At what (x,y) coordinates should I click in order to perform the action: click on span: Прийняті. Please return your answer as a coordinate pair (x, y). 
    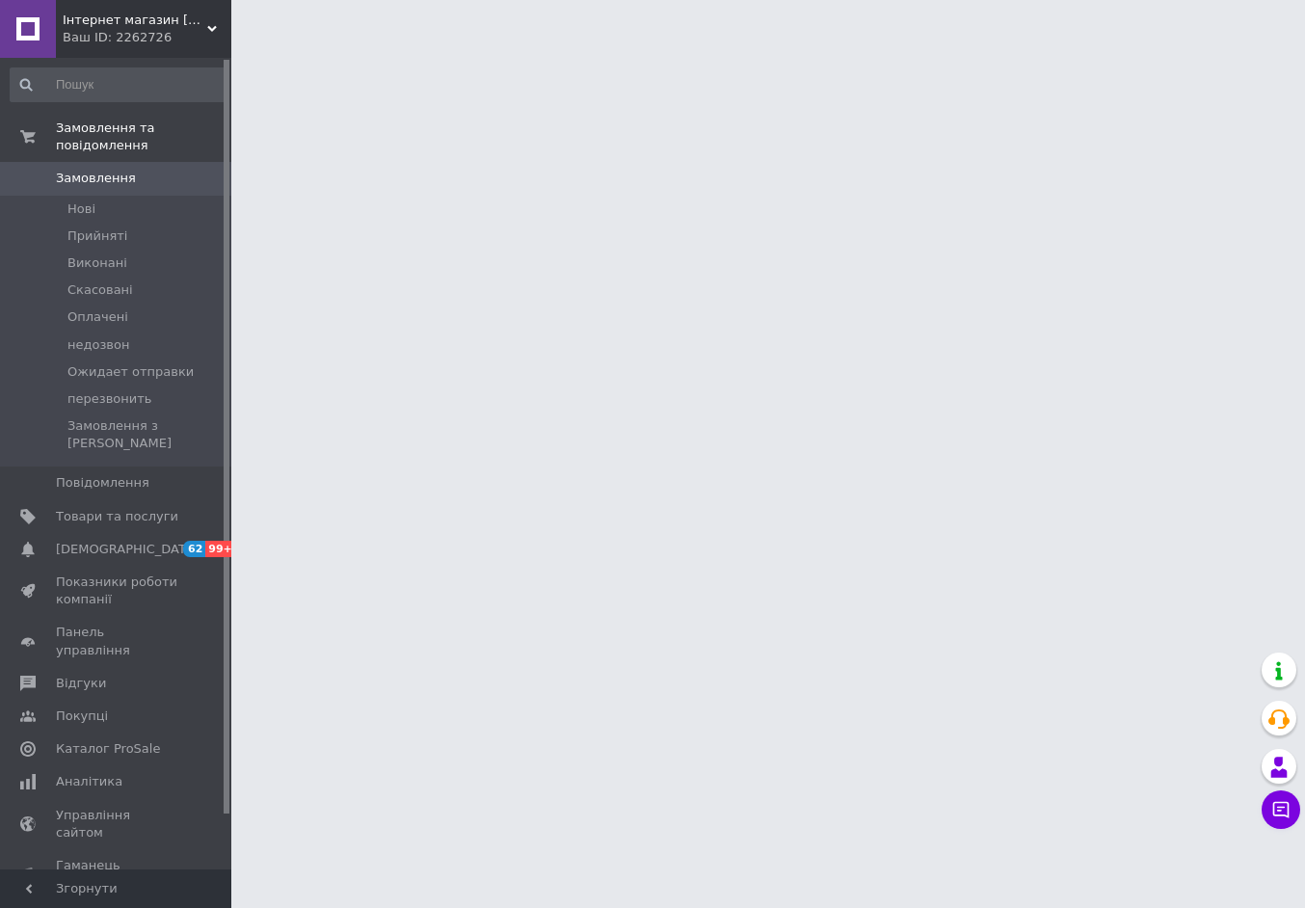
    Looking at the image, I should click on (97, 236).